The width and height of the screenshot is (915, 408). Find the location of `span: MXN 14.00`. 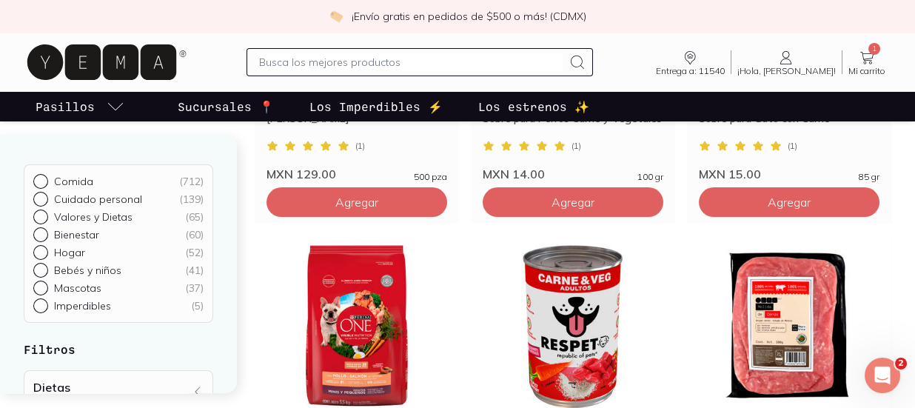

span: MXN 14.00 is located at coordinates (514, 174).